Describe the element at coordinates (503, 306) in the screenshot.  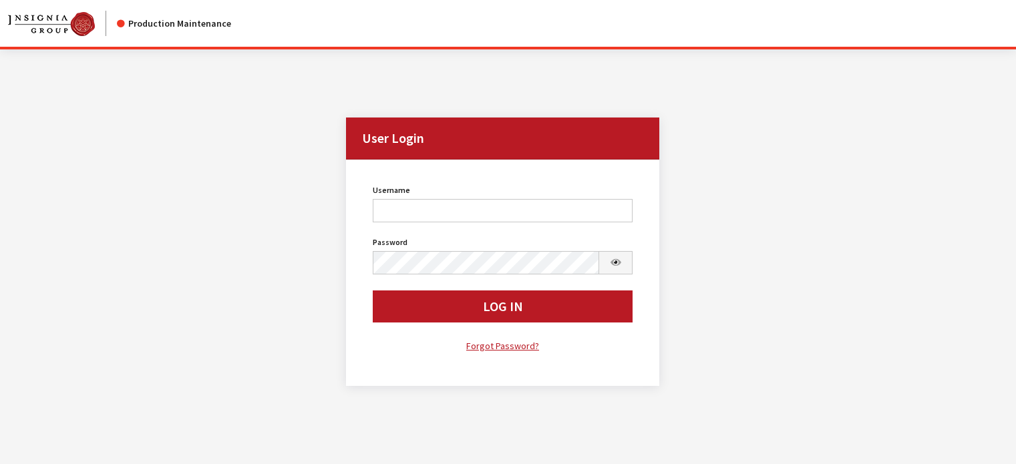
I see `button: Log In` at that location.